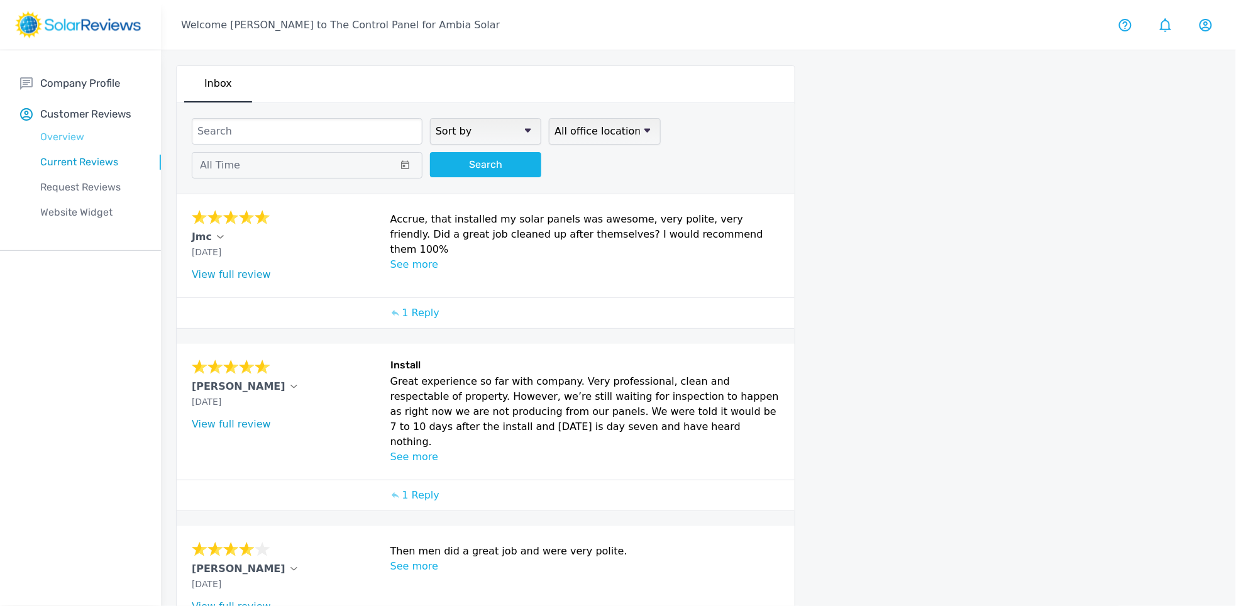 Image resolution: width=1236 pixels, height=606 pixels. Describe the element at coordinates (91, 137) in the screenshot. I see `a: Overview` at that location.